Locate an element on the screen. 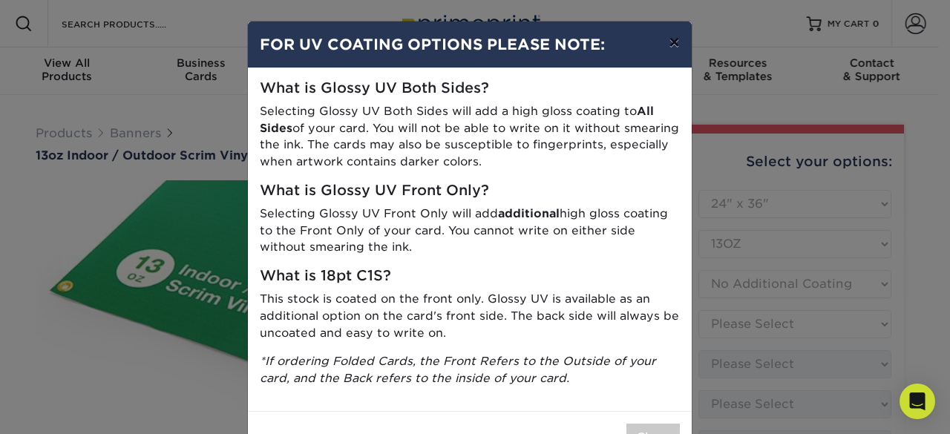 This screenshot has height=434, width=950. i: *If ordering Folded Cards, the Front Refers to the Outside of your card, and the Back refers to t... is located at coordinates (458, 370).